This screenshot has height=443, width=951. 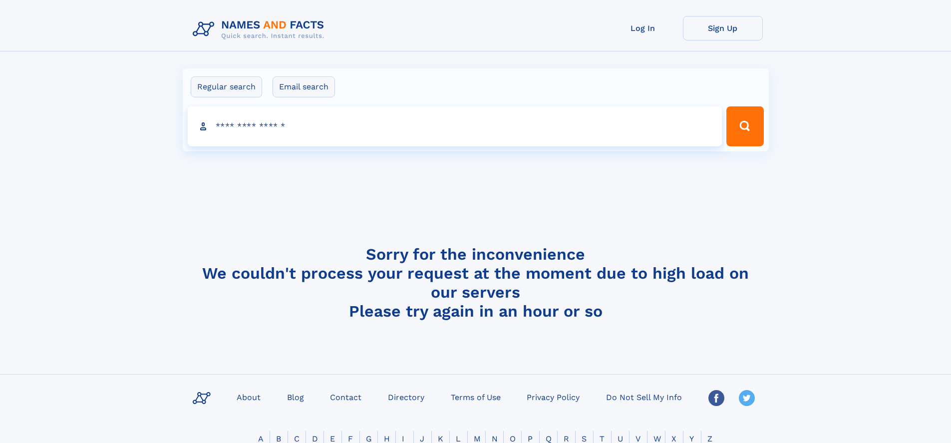 I want to click on label: Regular search, so click(x=226, y=87).